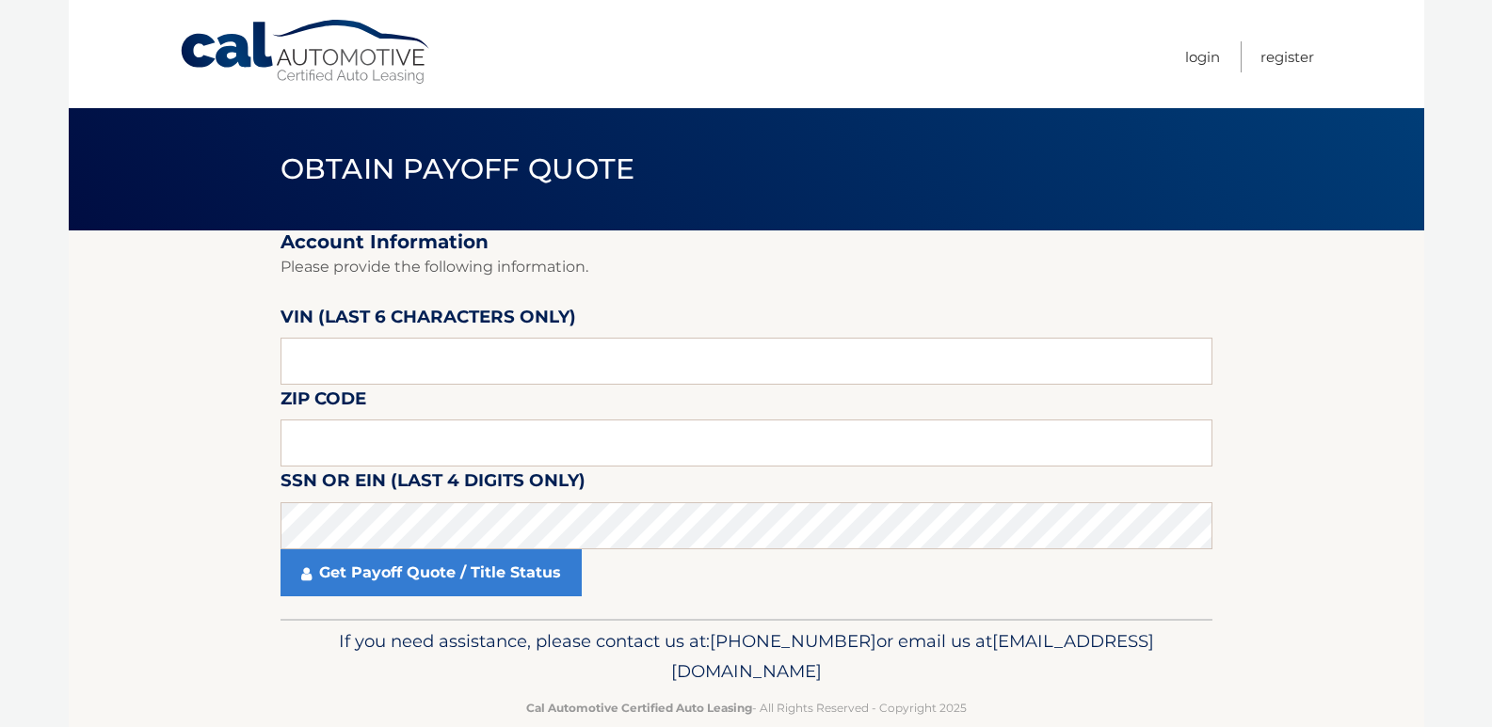  I want to click on h2: Account Information, so click(746, 242).